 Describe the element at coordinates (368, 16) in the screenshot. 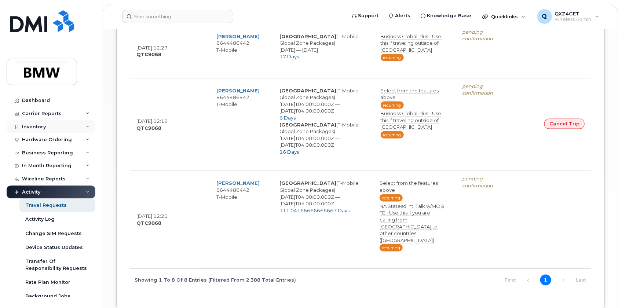

I see `span: Support` at that location.